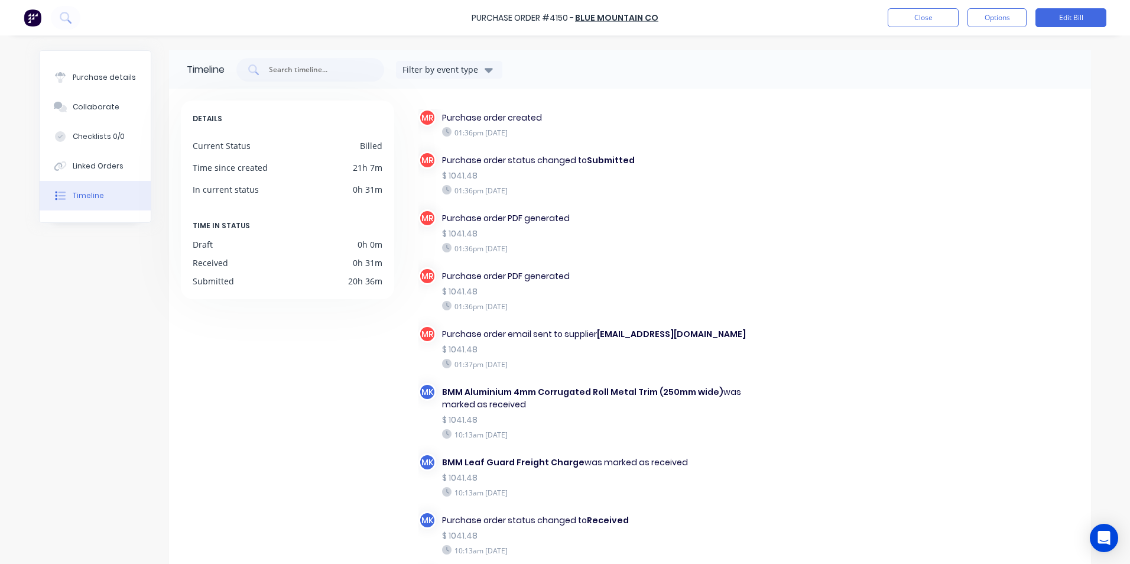  I want to click on div: Purchase order created, so click(595, 118).